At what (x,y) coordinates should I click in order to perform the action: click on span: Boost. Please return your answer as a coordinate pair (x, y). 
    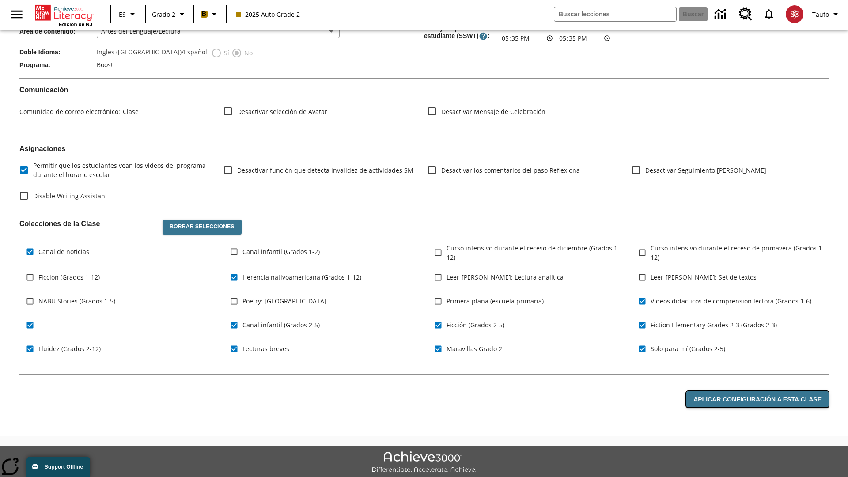
    Looking at the image, I should click on (105, 64).